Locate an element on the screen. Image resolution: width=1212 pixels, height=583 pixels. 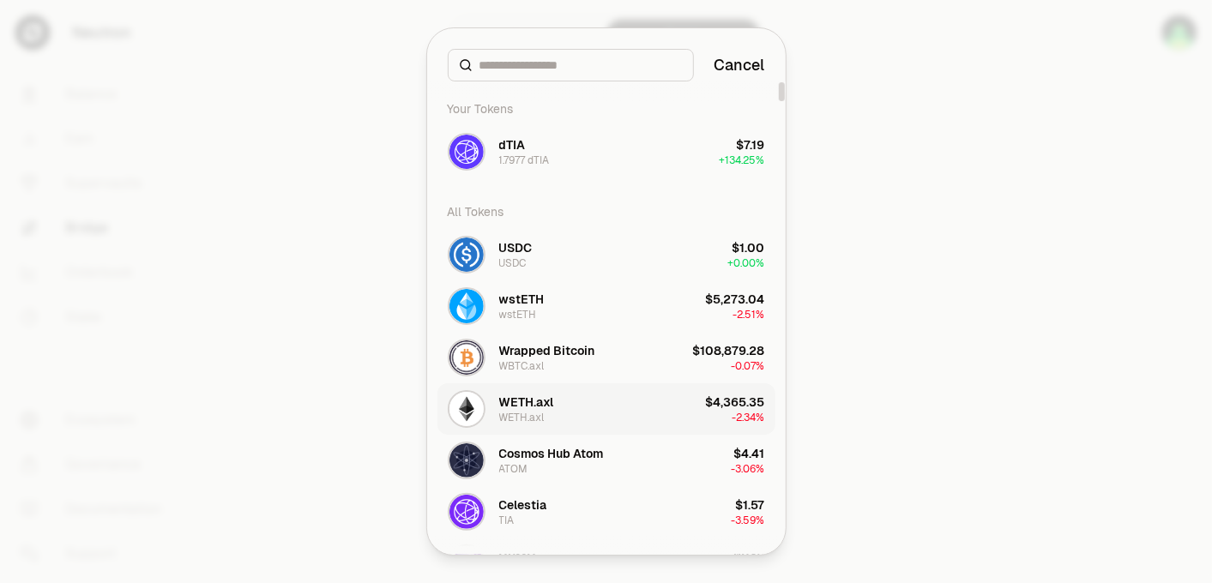
button: ATOM LogoCosmos Hub AtomATOM$4.41-3.06% is located at coordinates (607, 461).